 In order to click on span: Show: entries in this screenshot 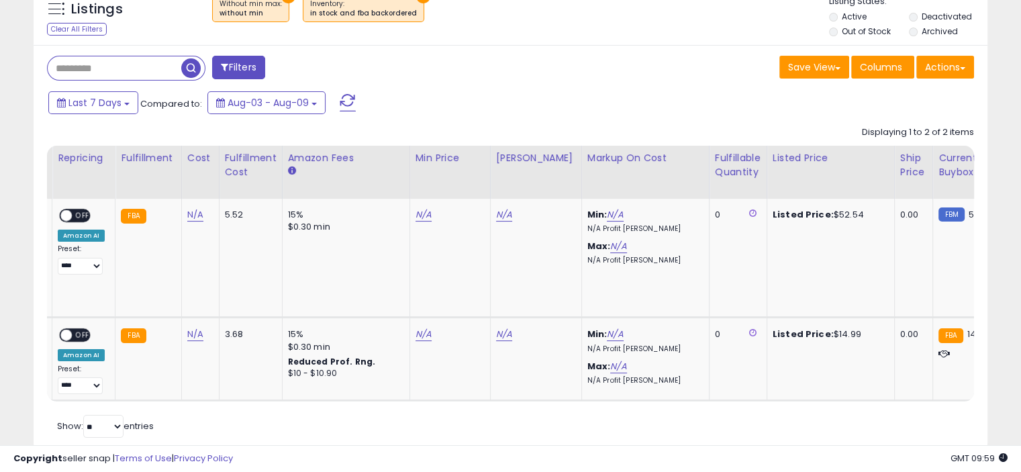, I will do `click(105, 426)`.